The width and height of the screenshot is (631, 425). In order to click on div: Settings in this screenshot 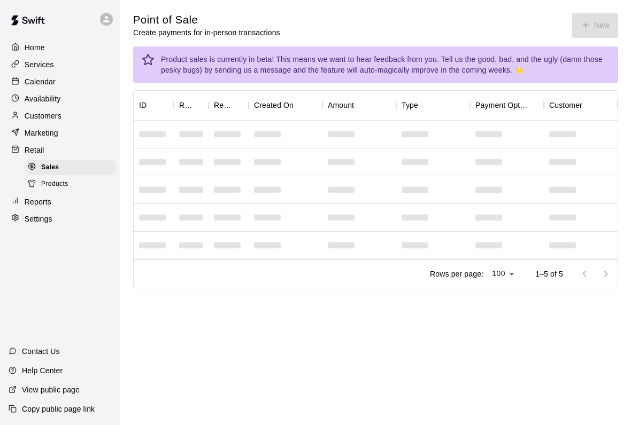, I will do `click(60, 219)`.